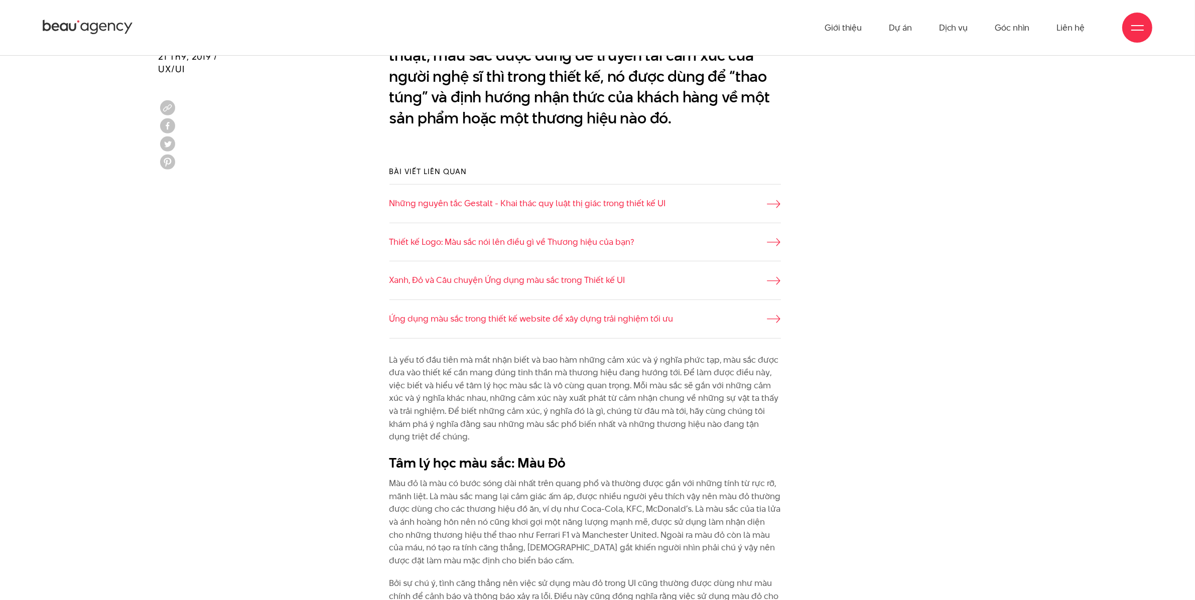  I want to click on p: Là yếu tố đầu tiên mà mắt nhận biết và bao hàm những cảm xúc và ý nghĩa phức tạp, màu sắc được đư..., so click(585, 398).